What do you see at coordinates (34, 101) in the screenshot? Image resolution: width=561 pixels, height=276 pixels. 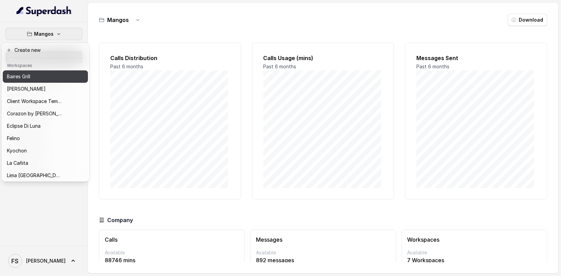 I see `p: Client Workspace Template` at bounding box center [34, 101].